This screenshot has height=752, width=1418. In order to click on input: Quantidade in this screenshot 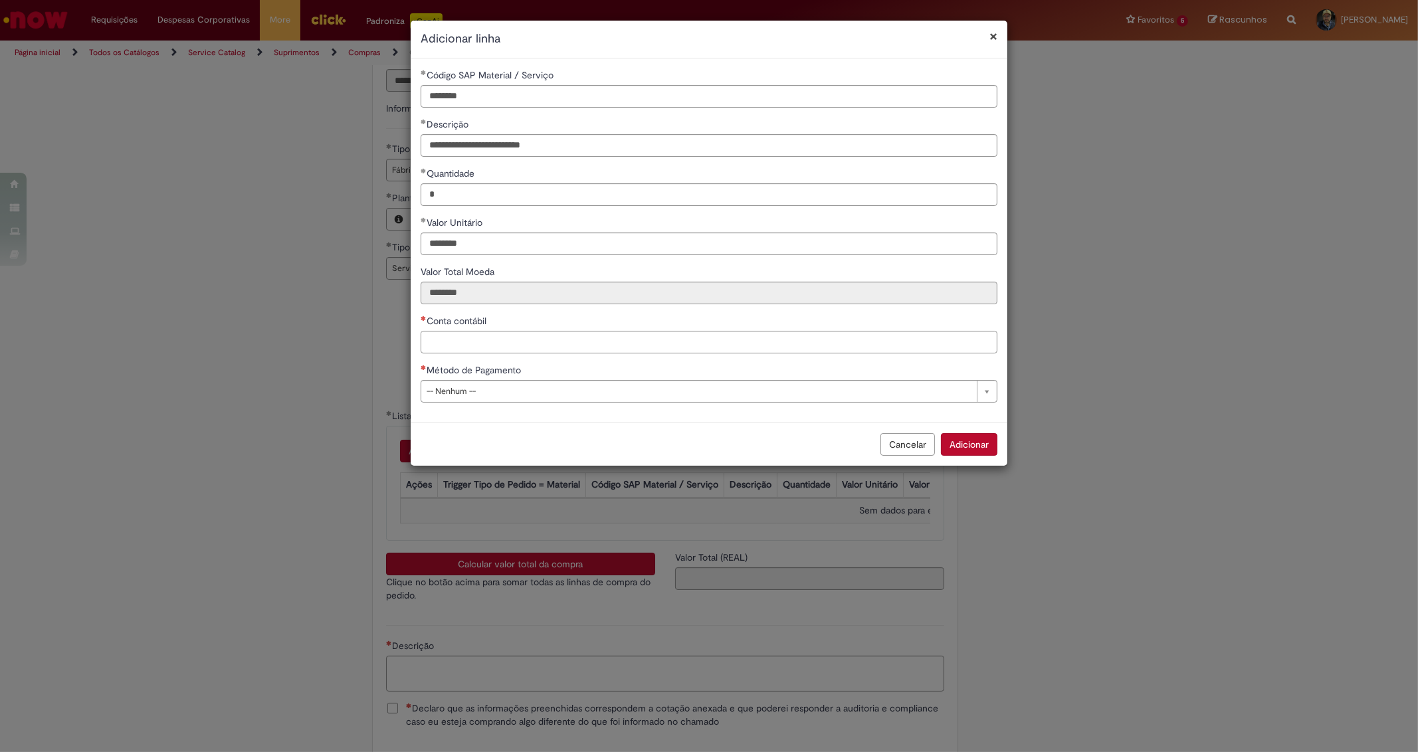, I will do `click(709, 195)`.